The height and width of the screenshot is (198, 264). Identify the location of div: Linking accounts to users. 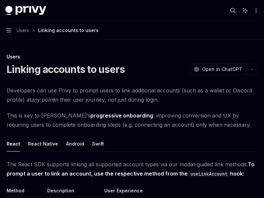
(68, 30).